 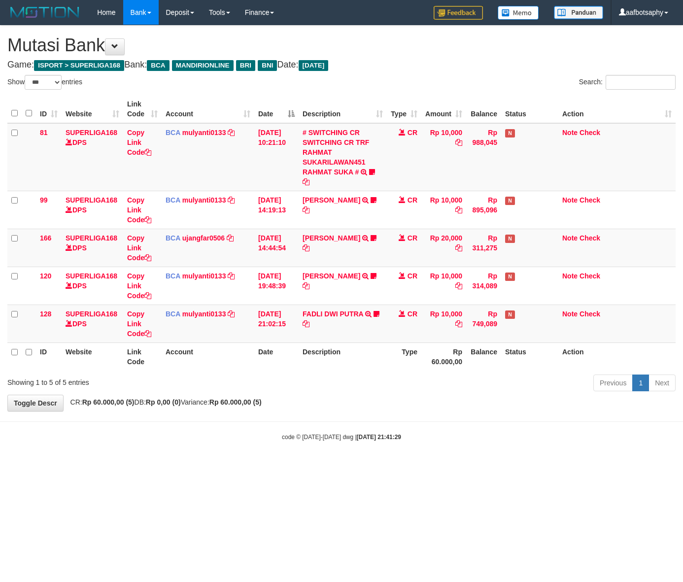 What do you see at coordinates (342, 65) in the screenshot?
I see `h4: Game: Bank: Date:` at bounding box center [342, 65].